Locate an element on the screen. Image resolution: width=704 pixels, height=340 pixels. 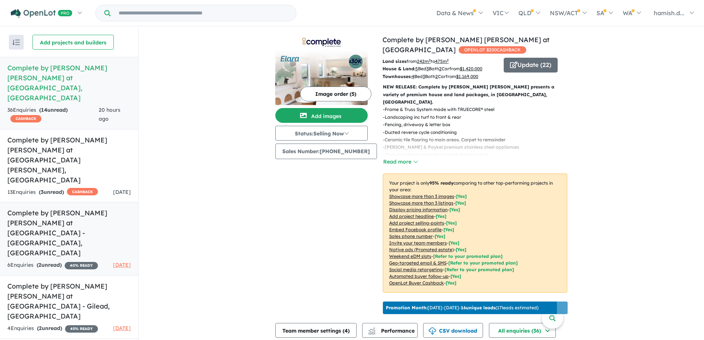
button: CSV download is located at coordinates (453, 330).